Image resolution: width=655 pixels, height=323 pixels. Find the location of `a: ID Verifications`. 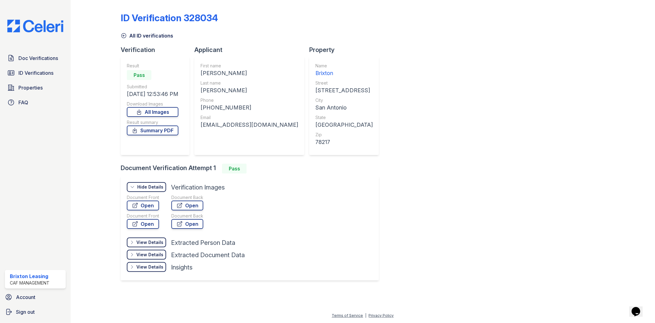

a: ID Verifications is located at coordinates (35, 73).